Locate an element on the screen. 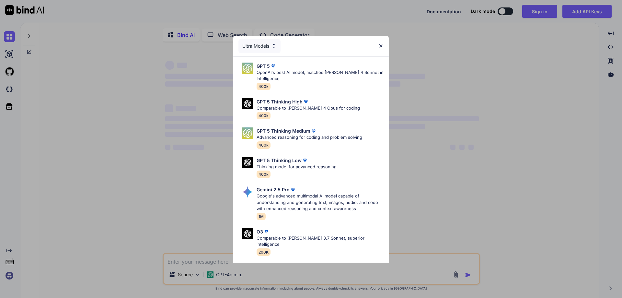  span: 200K is located at coordinates (263, 252).